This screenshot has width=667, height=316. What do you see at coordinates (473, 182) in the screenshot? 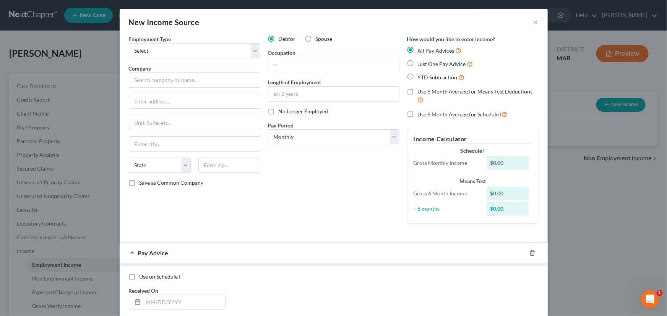
I see `div: Means Test` at bounding box center [473, 182].